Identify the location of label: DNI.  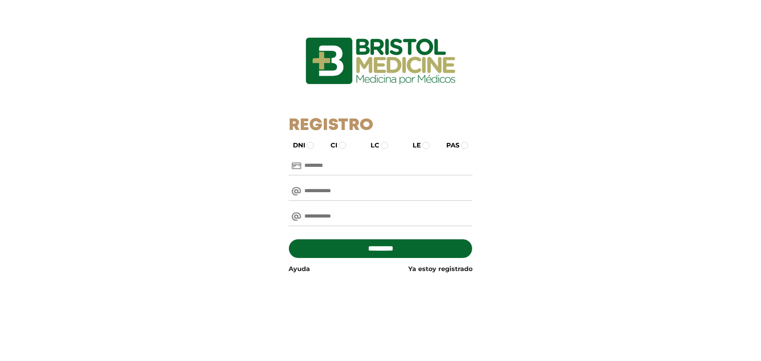
(295, 145).